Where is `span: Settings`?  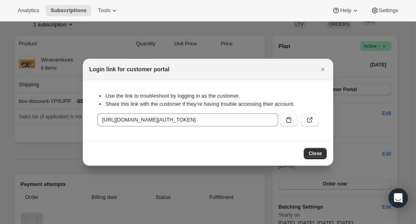 span: Settings is located at coordinates (389, 11).